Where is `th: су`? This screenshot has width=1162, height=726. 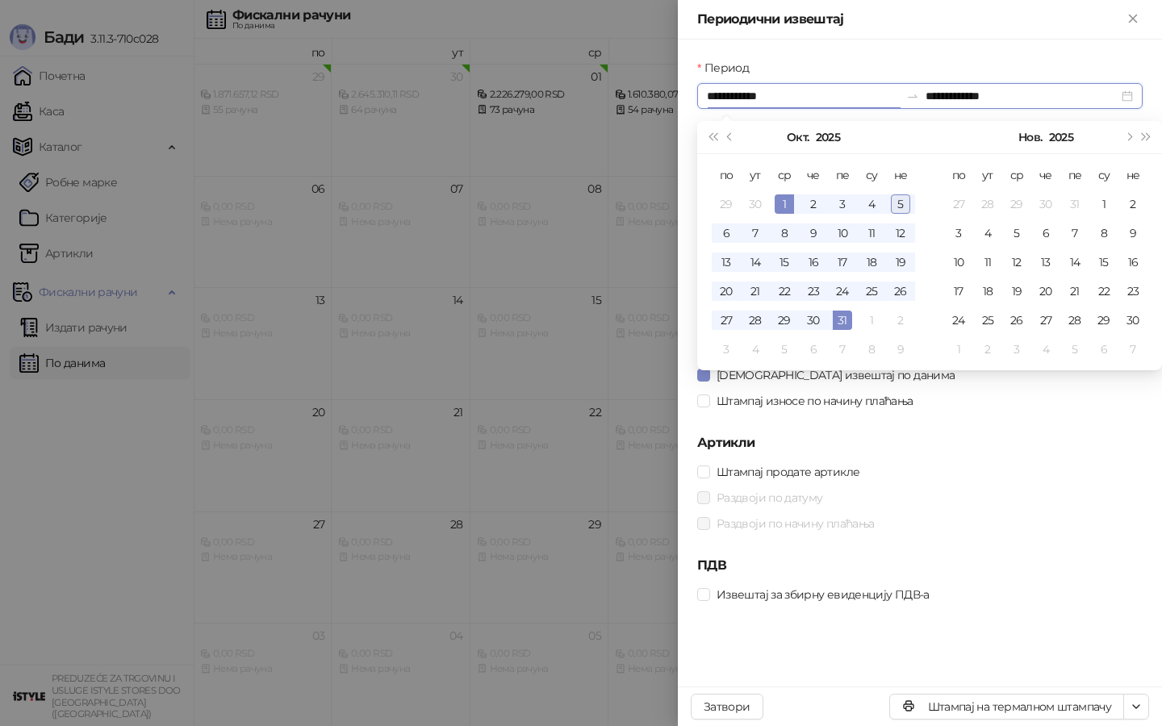 th: су is located at coordinates (1104, 175).